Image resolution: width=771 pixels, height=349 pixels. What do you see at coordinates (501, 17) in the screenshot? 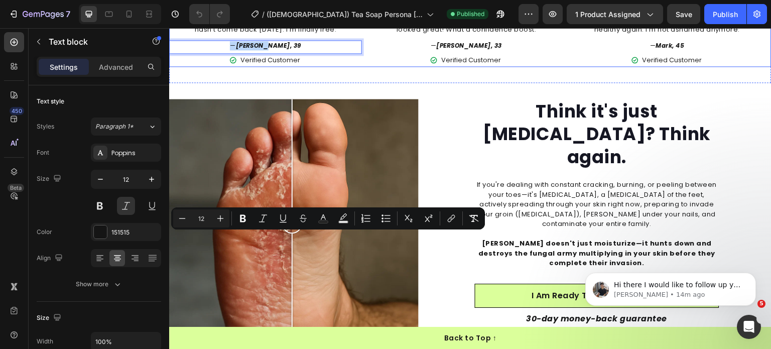
I see `strong: Mark, 45` at bounding box center [501, 17].